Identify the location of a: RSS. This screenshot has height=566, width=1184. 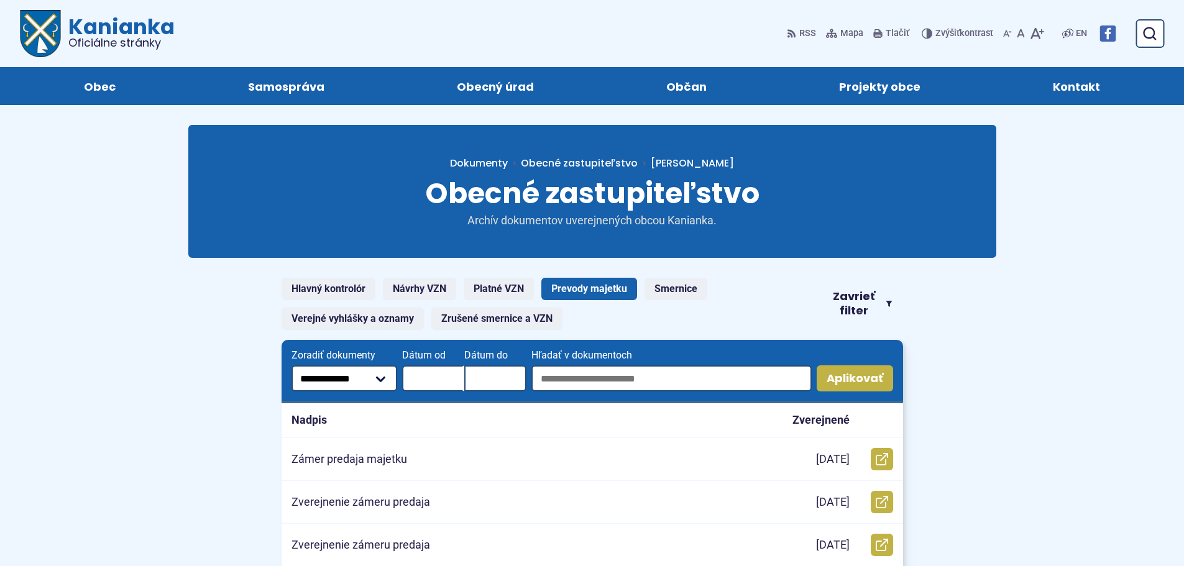
(802, 34).